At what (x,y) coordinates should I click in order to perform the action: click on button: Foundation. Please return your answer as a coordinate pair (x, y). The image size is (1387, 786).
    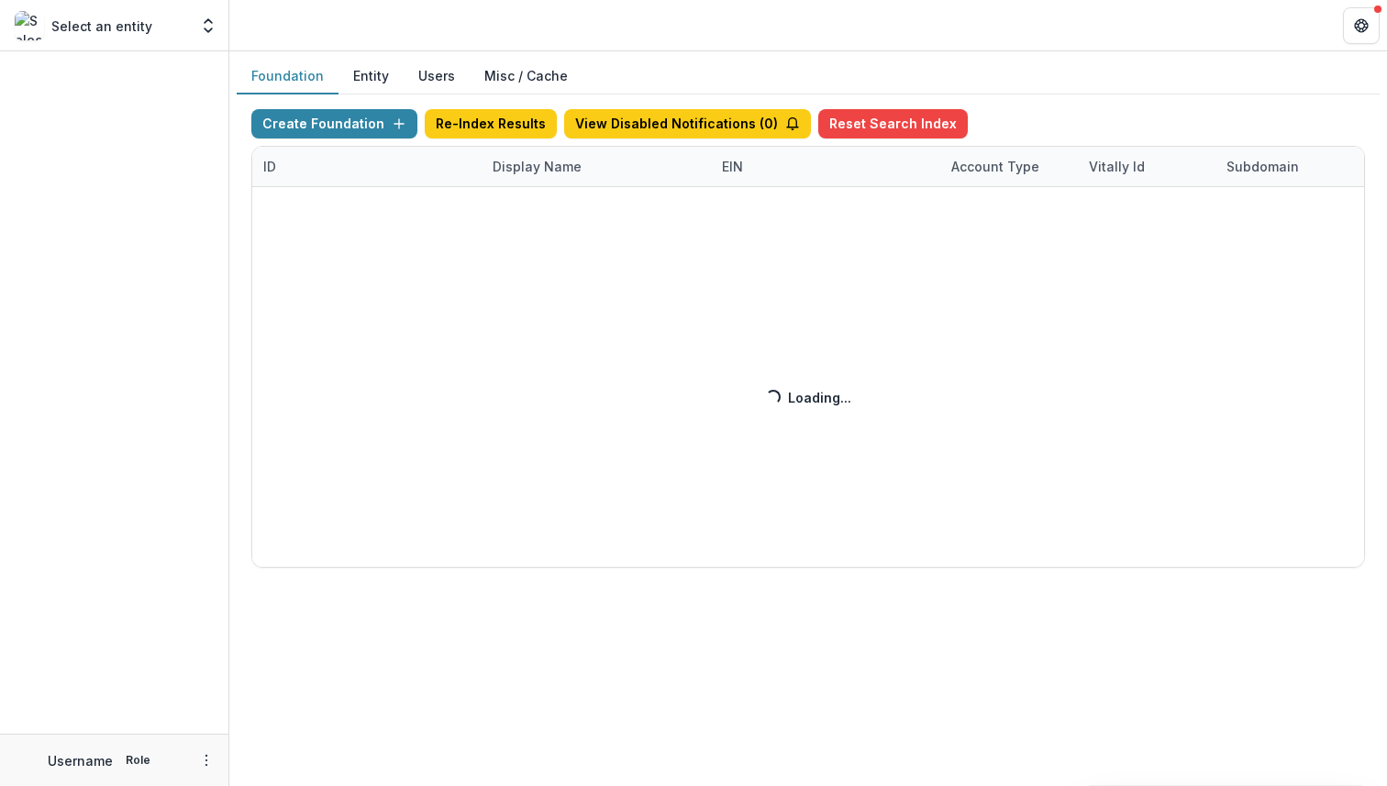
    Looking at the image, I should click on (287, 76).